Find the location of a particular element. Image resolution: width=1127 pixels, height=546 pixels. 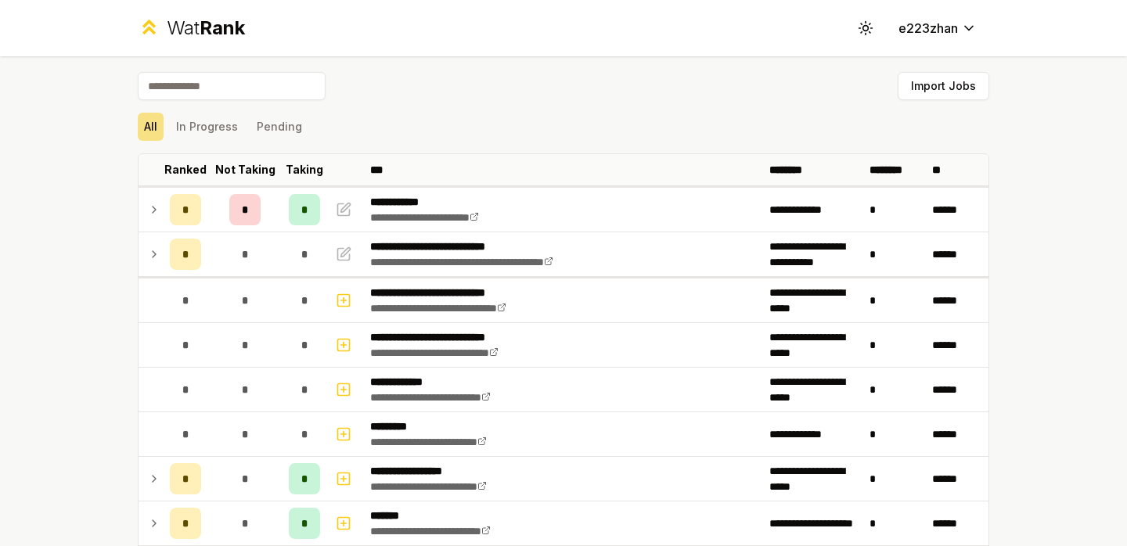

button: Import Jobs is located at coordinates (943, 86).